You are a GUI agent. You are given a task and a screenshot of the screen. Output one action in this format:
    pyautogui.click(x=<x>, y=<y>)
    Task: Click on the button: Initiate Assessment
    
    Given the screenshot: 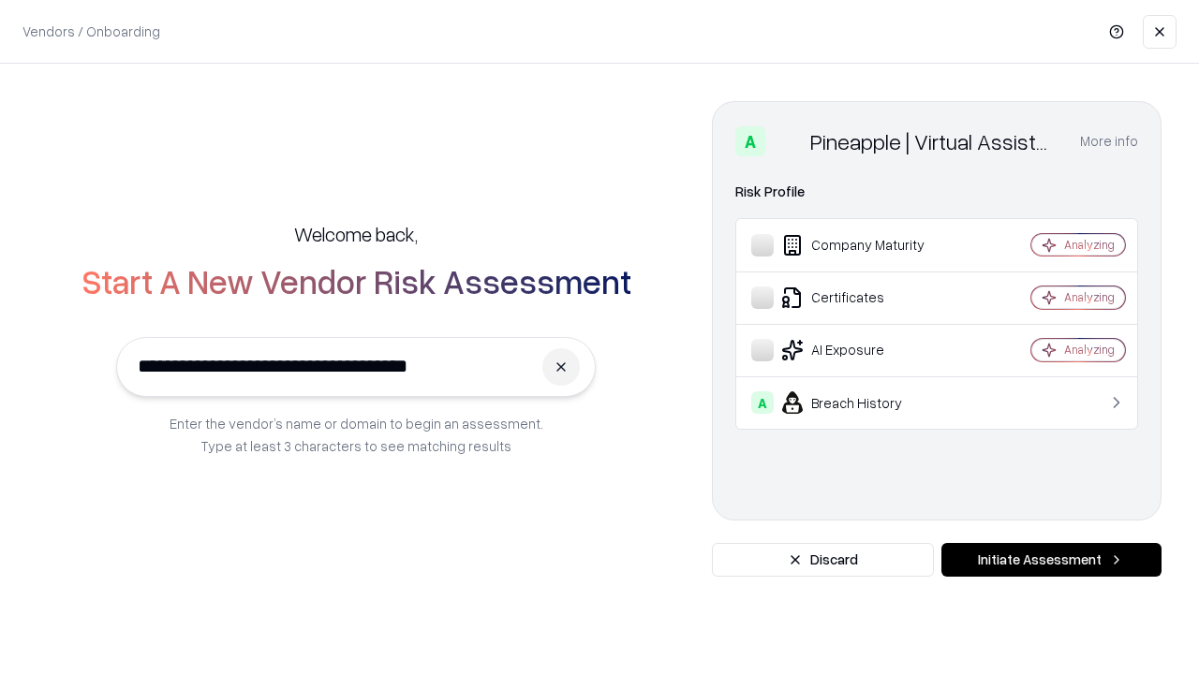 What is the action you would take?
    pyautogui.click(x=1051, y=560)
    